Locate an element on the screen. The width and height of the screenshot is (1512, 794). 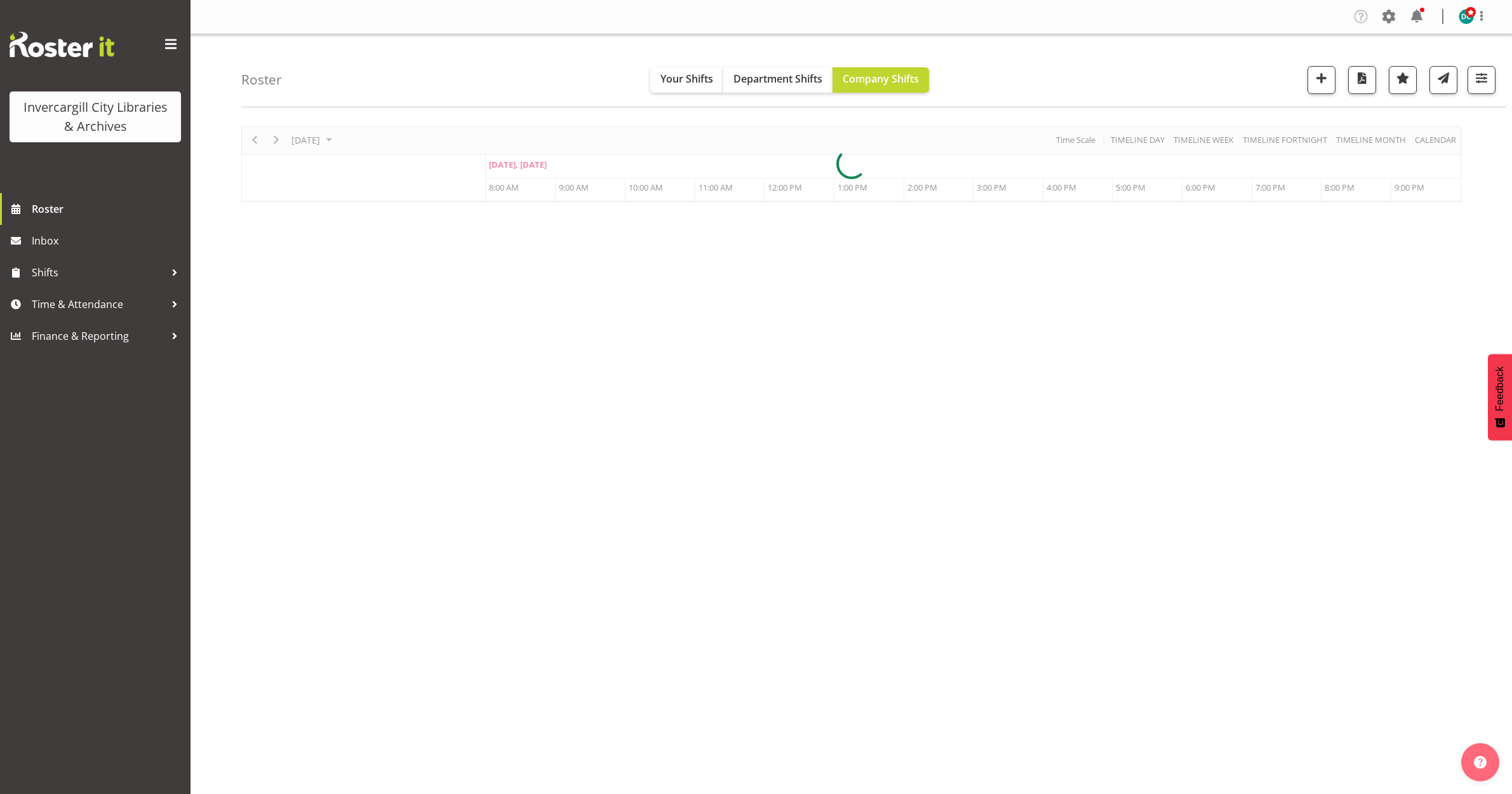
img: donald-cunningham11616.jpg is located at coordinates (1466, 17).